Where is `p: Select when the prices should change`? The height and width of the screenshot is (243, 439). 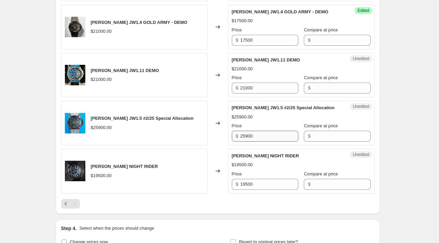 p: Select when the prices should change is located at coordinates (116, 228).